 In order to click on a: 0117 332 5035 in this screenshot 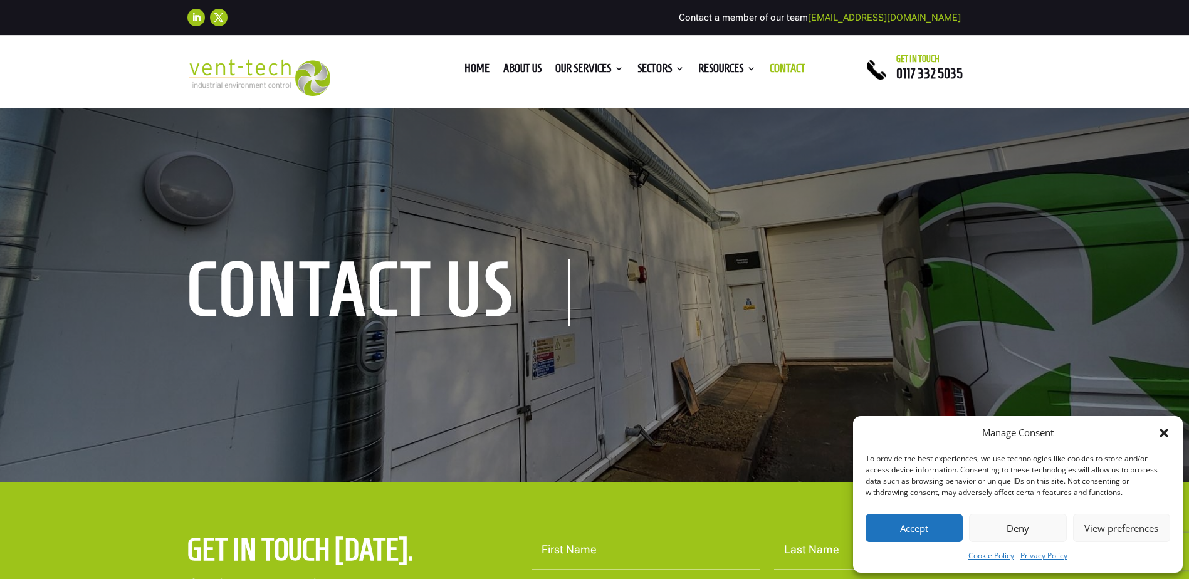, I will do `click(930, 73)`.